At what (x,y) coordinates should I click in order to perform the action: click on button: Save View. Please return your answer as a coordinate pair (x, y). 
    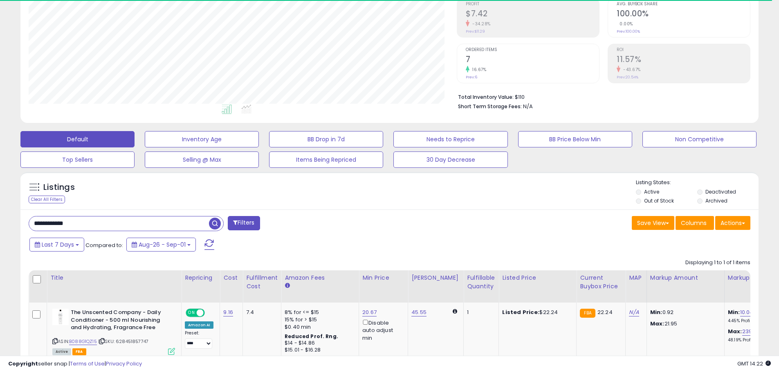
    Looking at the image, I should click on (653, 223).